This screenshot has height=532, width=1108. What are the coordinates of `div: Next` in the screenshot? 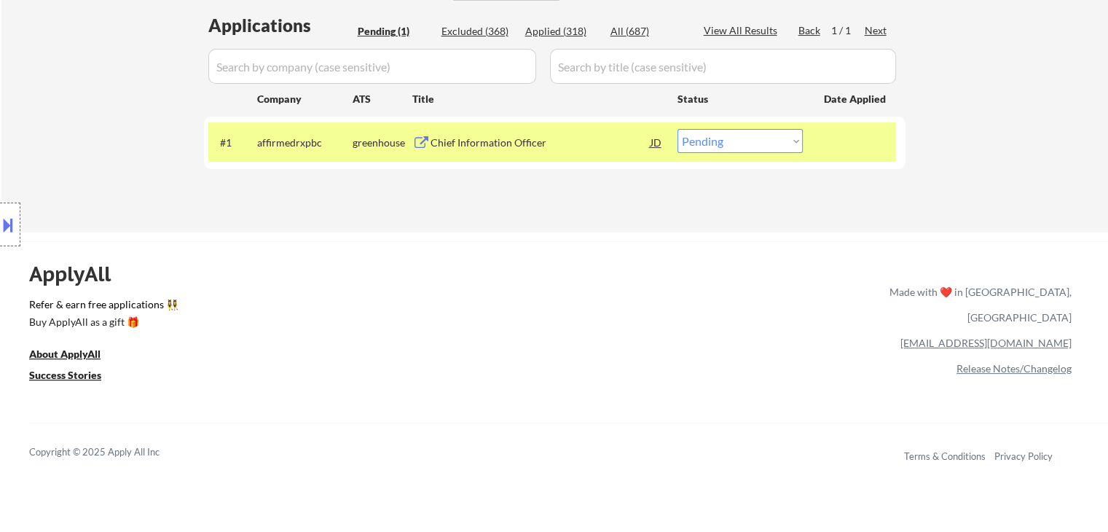 It's located at (876, 31).